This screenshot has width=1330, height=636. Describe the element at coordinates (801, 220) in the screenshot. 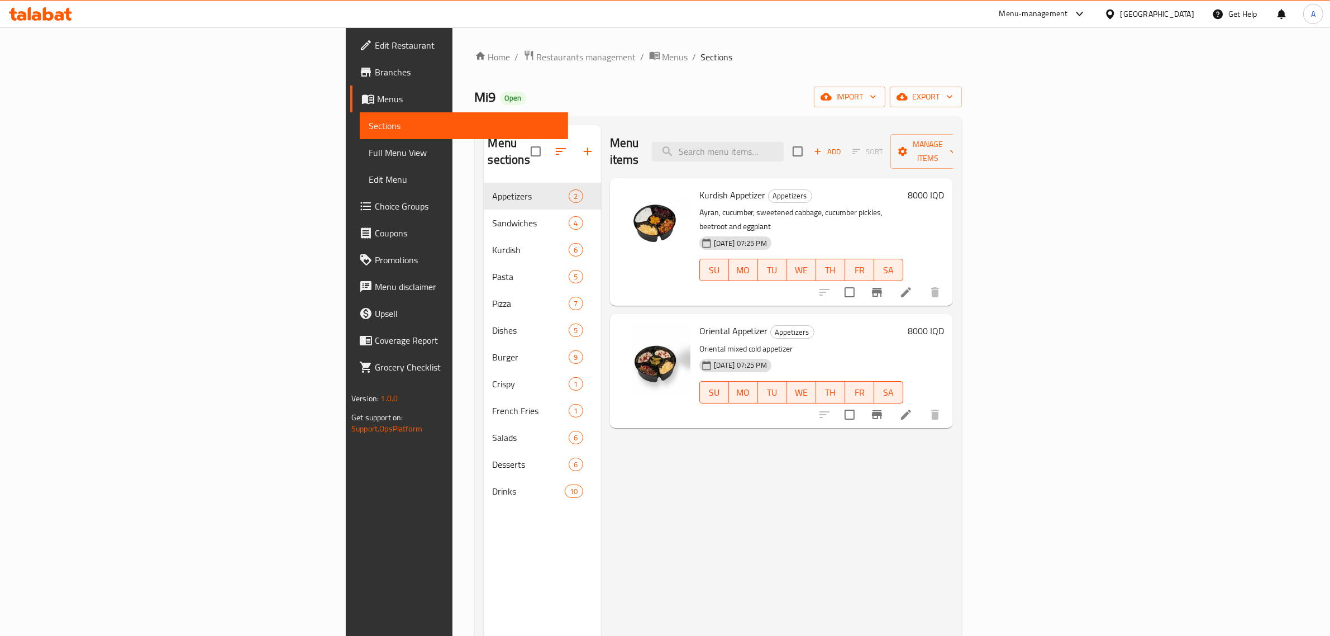

I see `p: Ayran, cucumber, sweetened cabbage, cucumber pickles, beetroot and eggplant` at that location.